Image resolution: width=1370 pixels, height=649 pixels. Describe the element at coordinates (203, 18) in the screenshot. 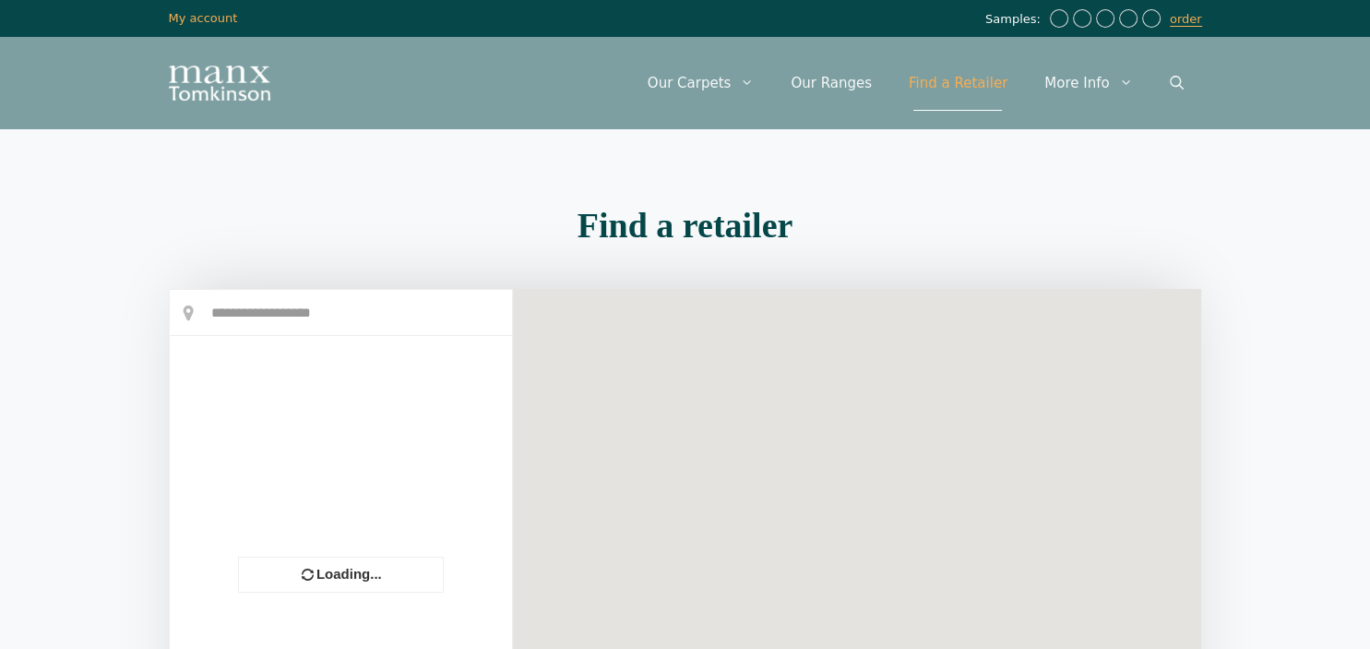

I see `a: My account` at that location.